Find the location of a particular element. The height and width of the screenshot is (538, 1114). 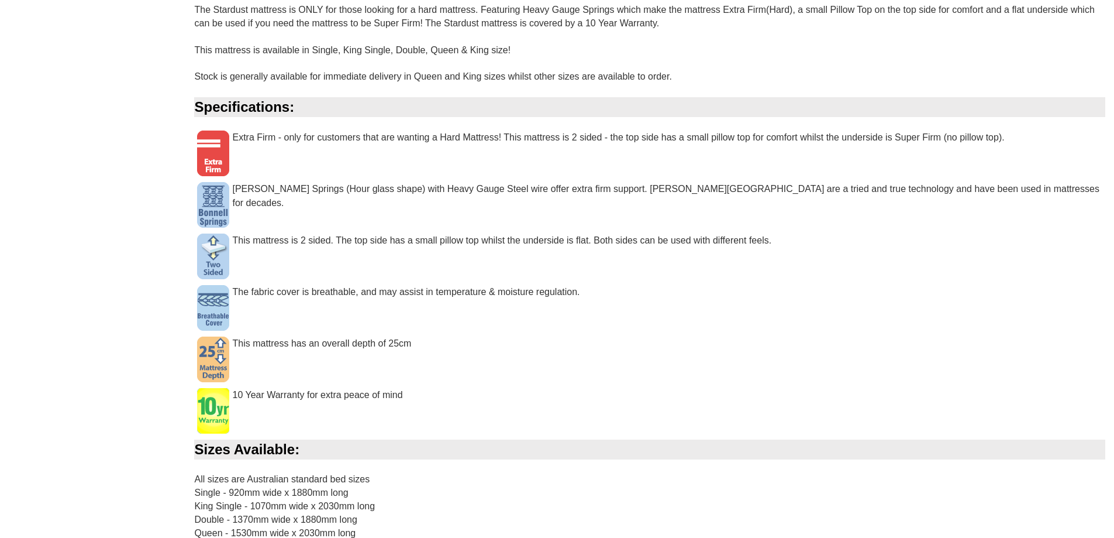

img: 10 Year Warranty is located at coordinates (213, 411).